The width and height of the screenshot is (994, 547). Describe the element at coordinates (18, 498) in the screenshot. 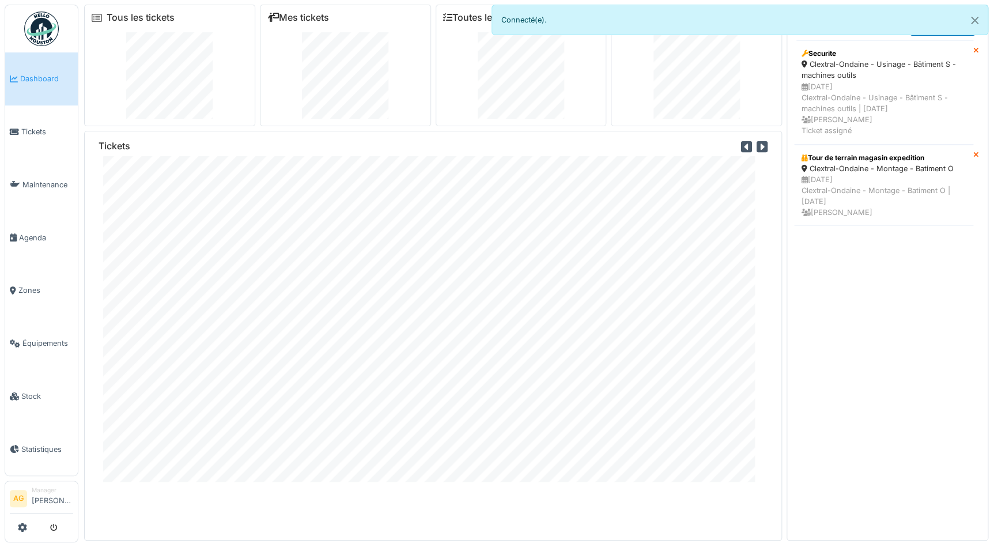

I see `li: AG` at that location.